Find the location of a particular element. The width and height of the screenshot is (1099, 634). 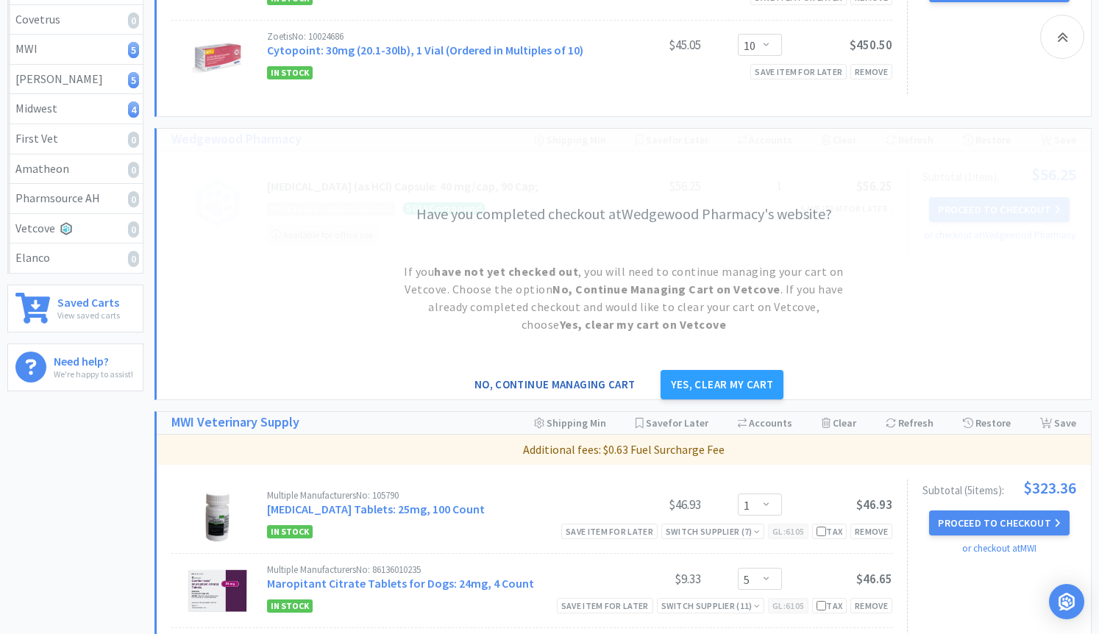

img: 4a9247fa4b0c462d997ff28f64fe593d_209813.png is located at coordinates (217, 591).